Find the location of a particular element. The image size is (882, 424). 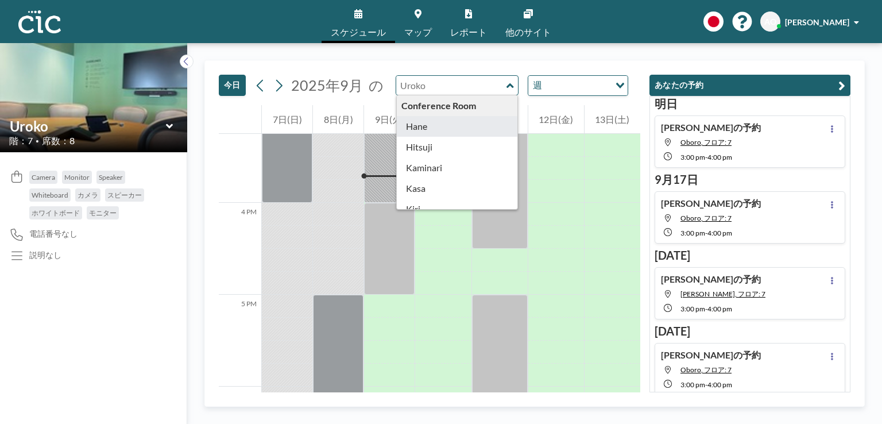

span: レポート is located at coordinates (468, 32).